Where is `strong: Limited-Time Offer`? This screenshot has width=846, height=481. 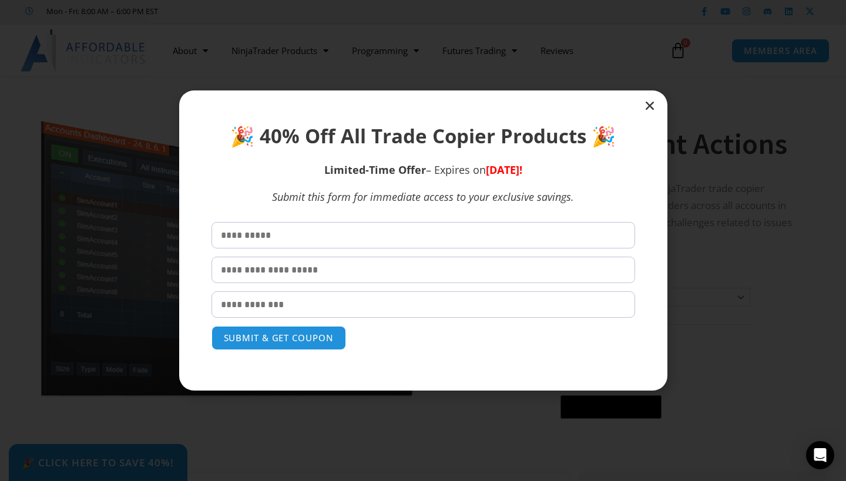 strong: Limited-Time Offer is located at coordinates (375, 170).